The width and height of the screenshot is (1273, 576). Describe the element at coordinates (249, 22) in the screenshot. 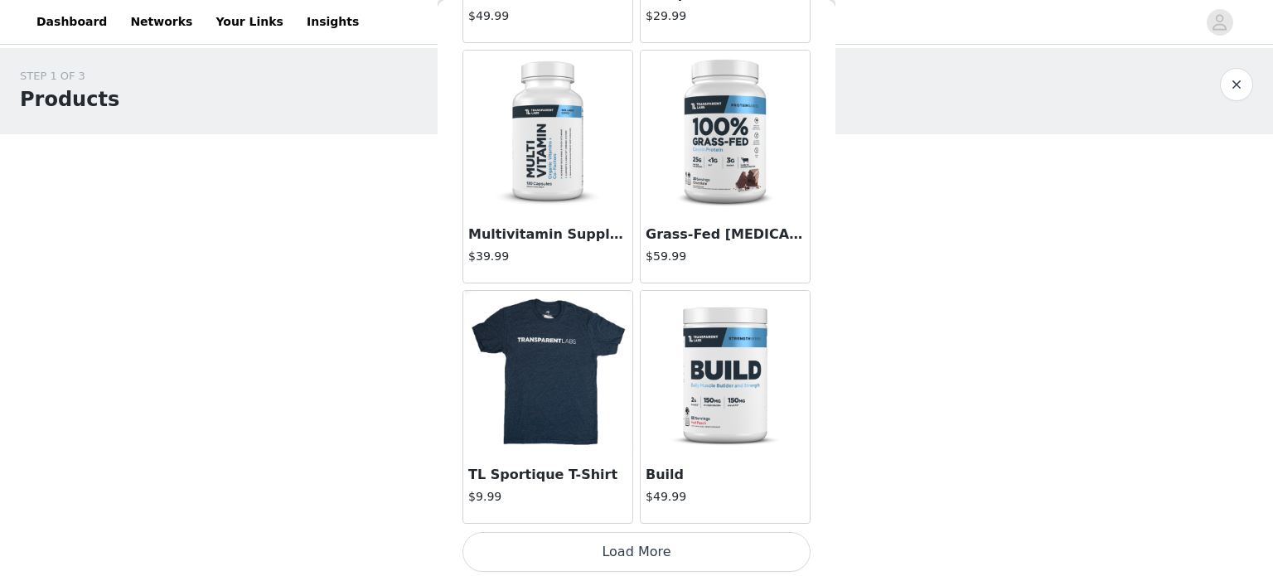

I see `a: Your Links` at that location.